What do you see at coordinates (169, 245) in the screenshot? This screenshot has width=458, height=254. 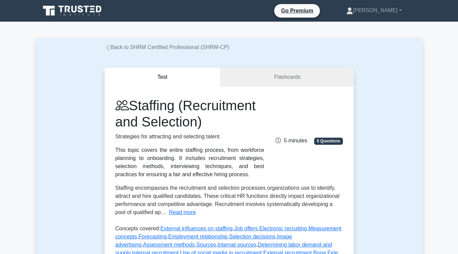 I see `a: Assessment methods` at bounding box center [169, 245].